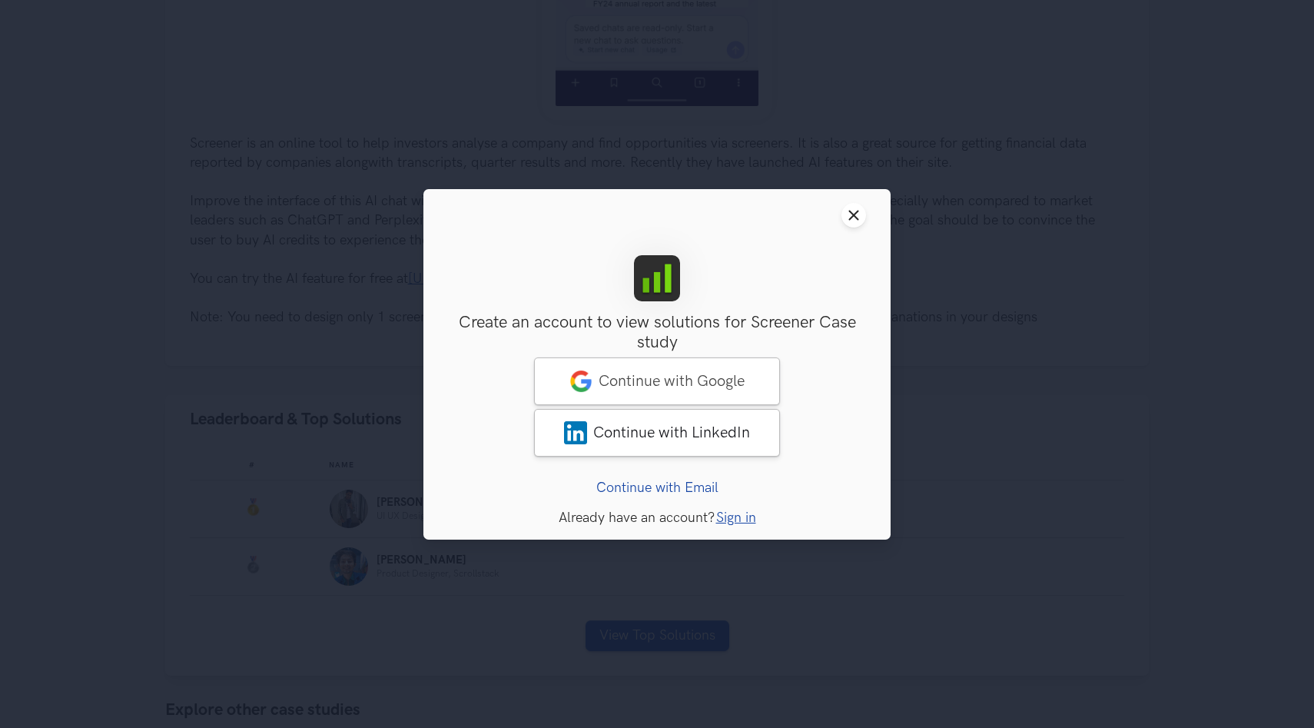  What do you see at coordinates (657, 380) in the screenshot?
I see `a: googleContinue with Google` at bounding box center [657, 380].